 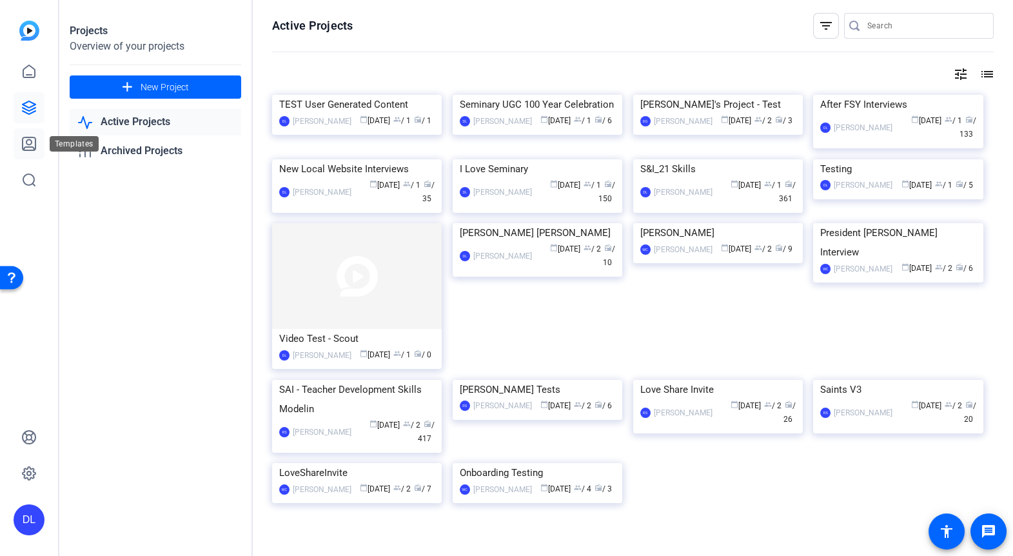 What do you see at coordinates (946, 531) in the screenshot?
I see `mat-icon: accessibility` at bounding box center [946, 531].